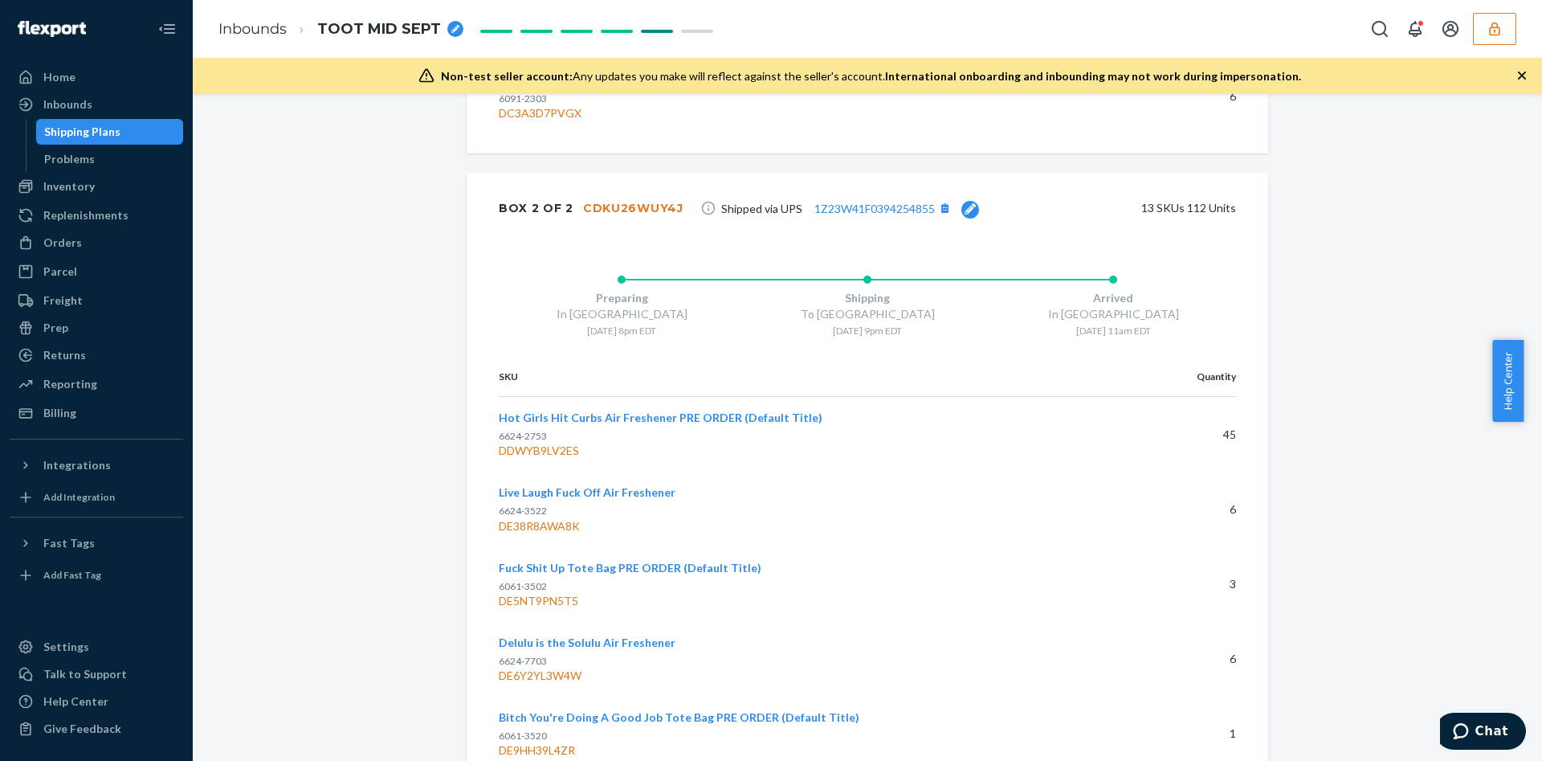  Describe the element at coordinates (679, 716) in the screenshot. I see `span: Bitch You're Doing A Good Job Tote Bag PRE ORDER (Default Title)` at that location.